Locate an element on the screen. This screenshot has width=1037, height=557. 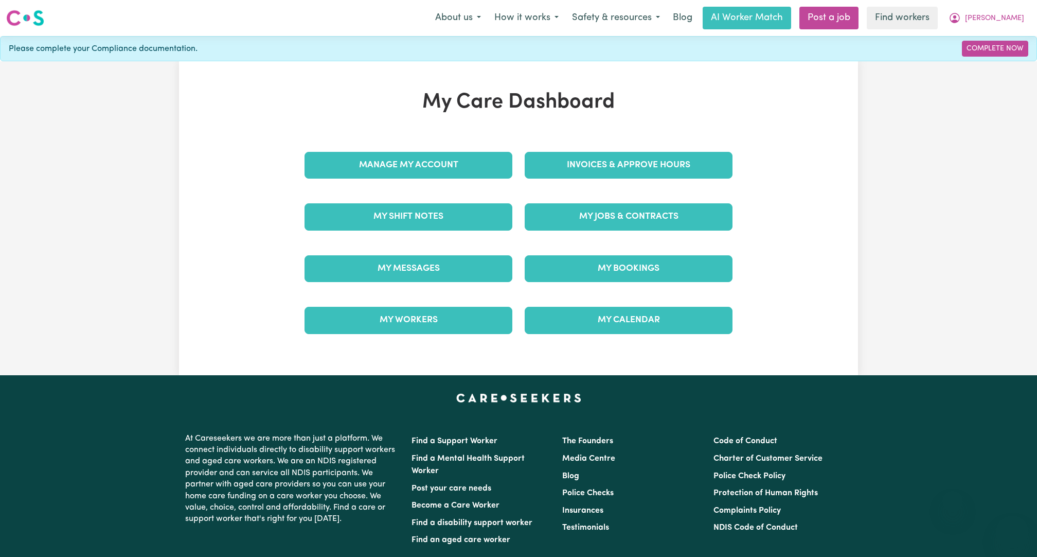
a: Find a Mental Health Support Worker is located at coordinates (468, 465).